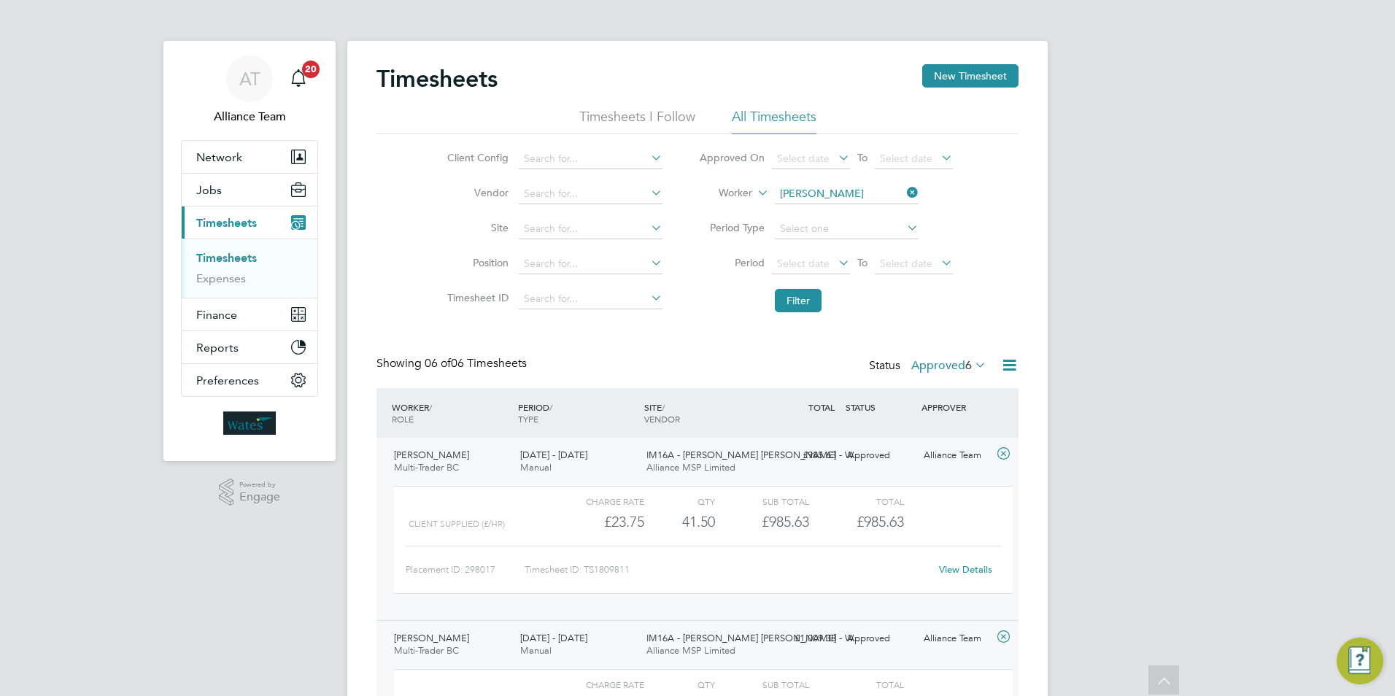 The image size is (1395, 696). I want to click on div: £23.75, so click(597, 522).